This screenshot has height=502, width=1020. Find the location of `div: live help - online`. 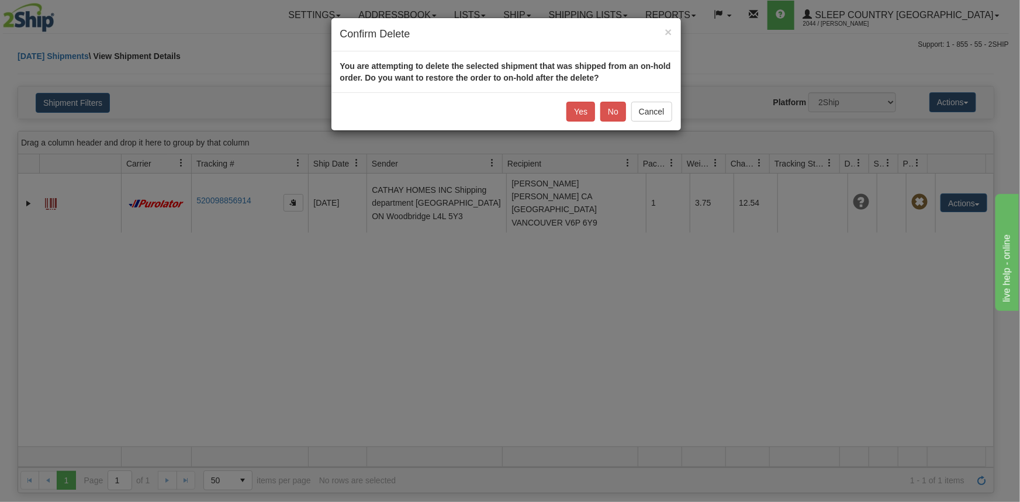

div: live help - online is located at coordinates (58, 14).